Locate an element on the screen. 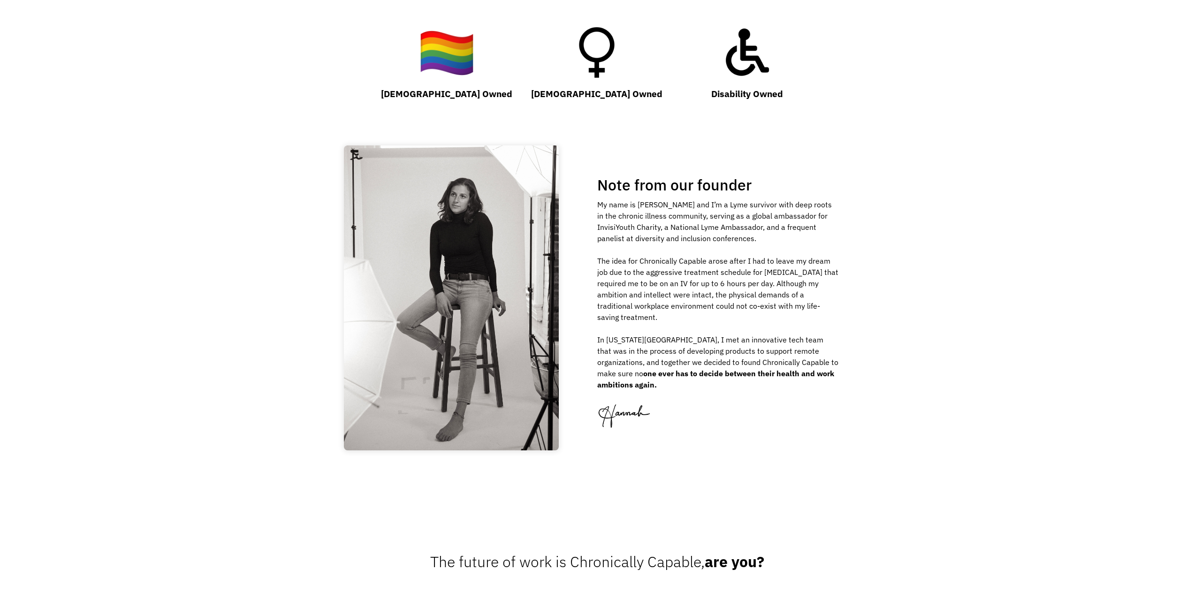 The width and height of the screenshot is (1194, 600). span: The future of work is Chronically Capable, is located at coordinates (597, 562).